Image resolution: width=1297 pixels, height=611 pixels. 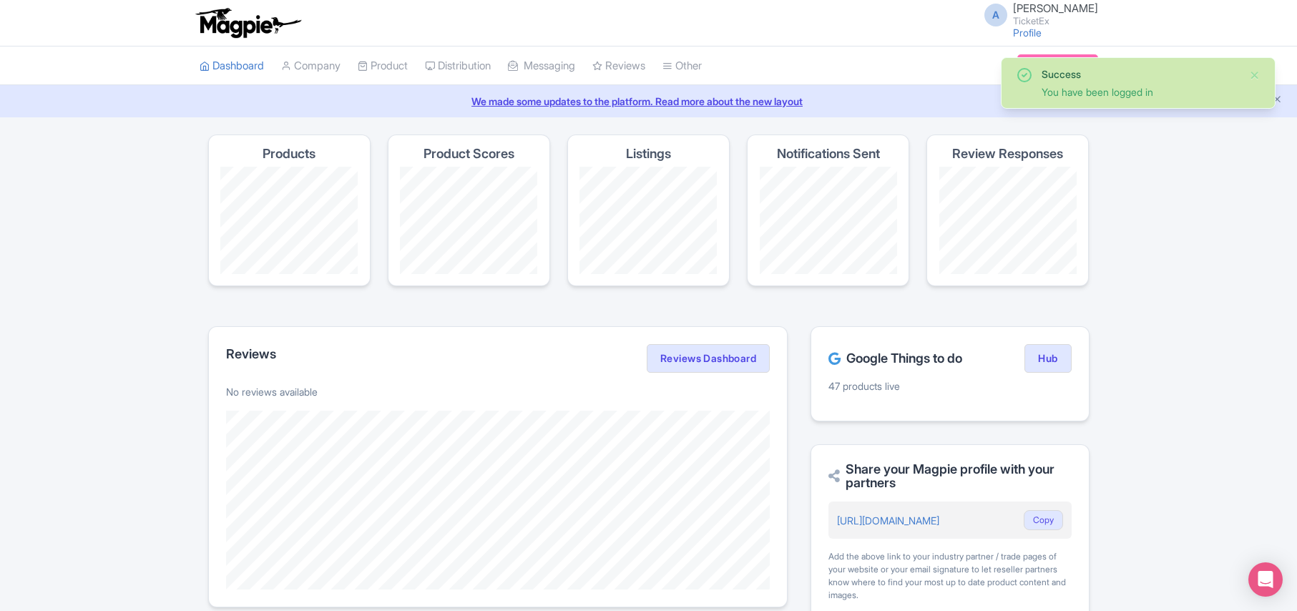 I want to click on a: Hub, so click(x=1047, y=358).